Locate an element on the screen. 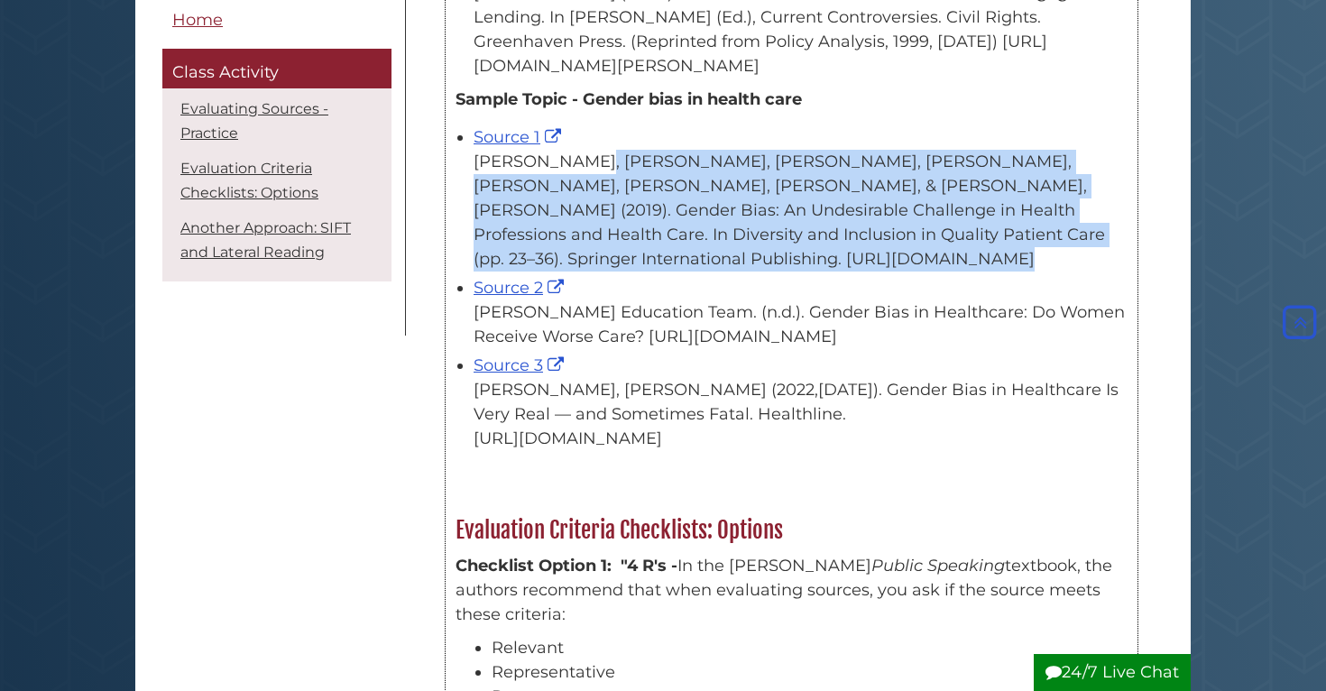  li: Representative is located at coordinates (809, 672).